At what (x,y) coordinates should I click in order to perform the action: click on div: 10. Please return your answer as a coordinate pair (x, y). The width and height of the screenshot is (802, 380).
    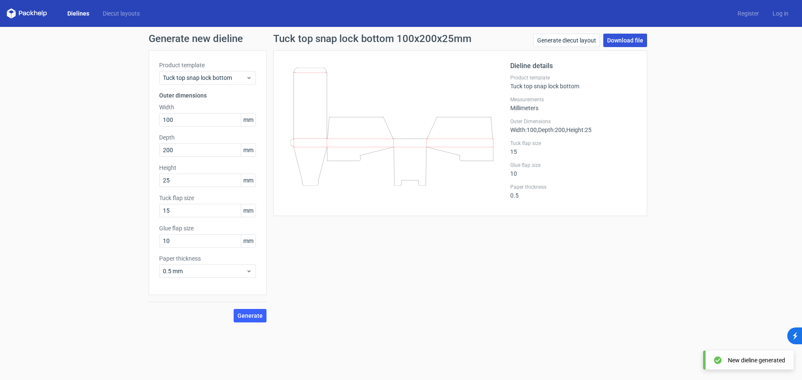
    Looking at the image, I should click on (573, 170).